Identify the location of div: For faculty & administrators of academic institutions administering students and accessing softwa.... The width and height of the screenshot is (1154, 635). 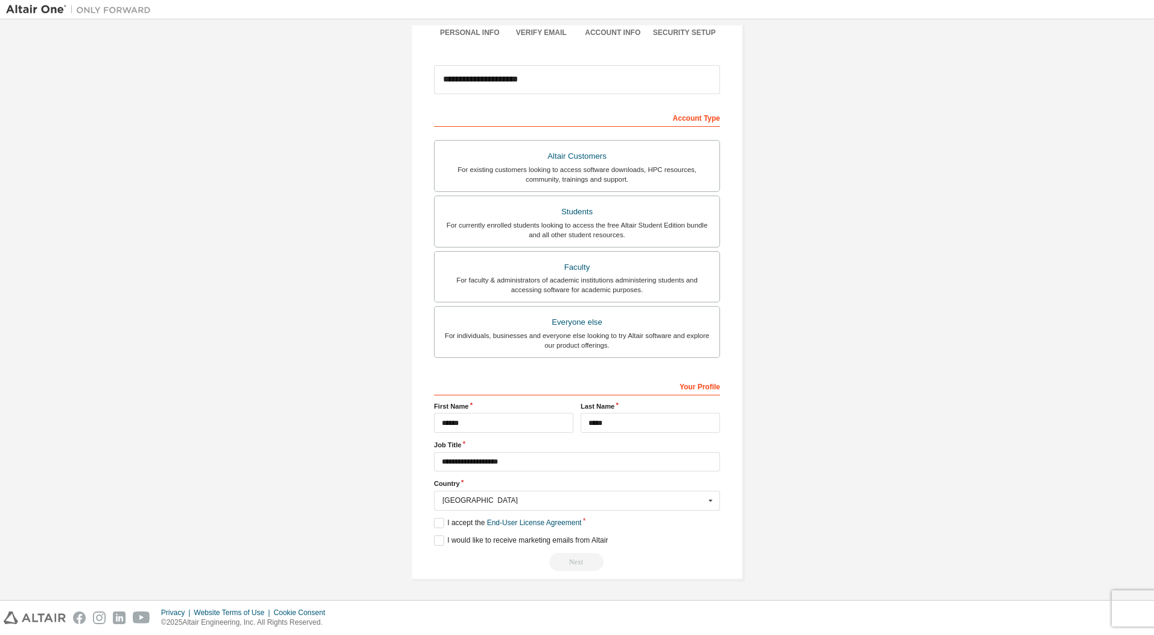
(577, 285).